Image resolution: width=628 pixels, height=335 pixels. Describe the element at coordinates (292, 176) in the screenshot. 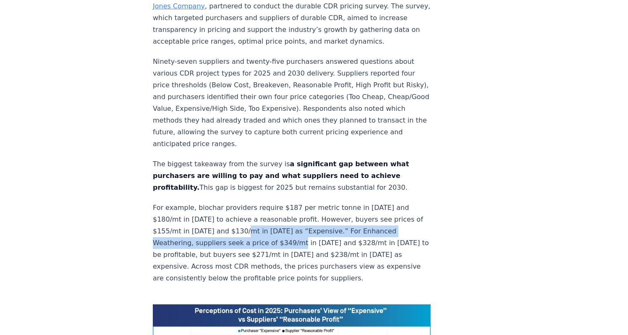

I see `p: The biggest takeaway from the survey is This gap is biggest for 2025 but remains substantial for ...` at that location.